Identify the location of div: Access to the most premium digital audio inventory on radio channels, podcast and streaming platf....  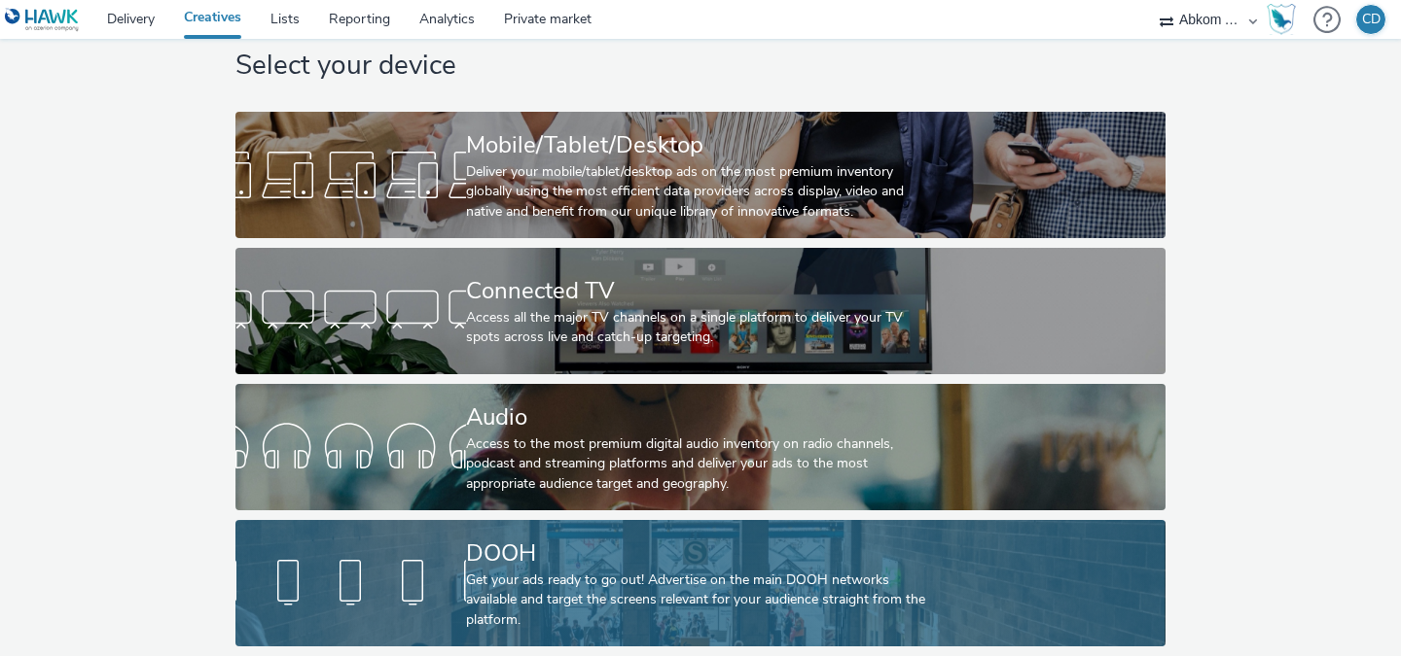
(696, 464).